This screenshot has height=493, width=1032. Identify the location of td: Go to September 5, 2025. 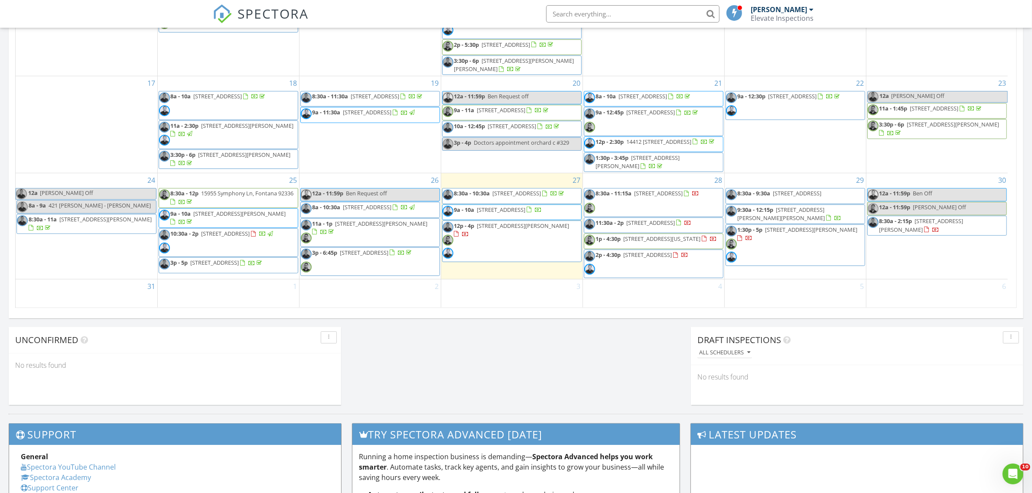
(795, 294).